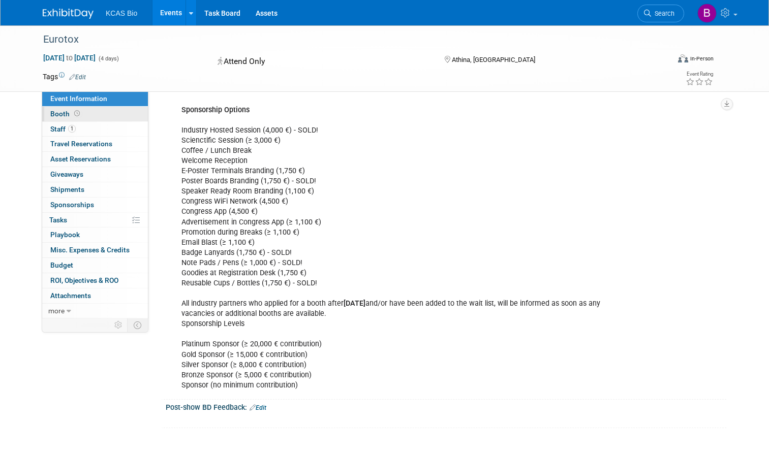  Describe the element at coordinates (108, 58) in the screenshot. I see `span: (4 days)` at that location.